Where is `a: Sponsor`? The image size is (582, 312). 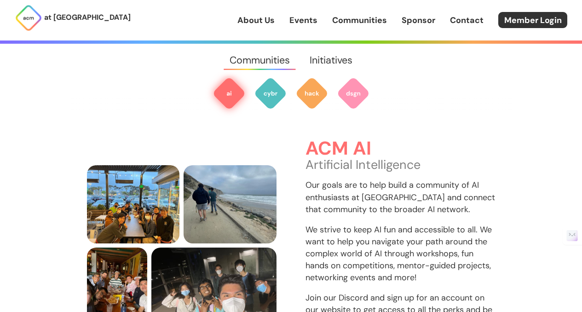 a: Sponsor is located at coordinates (418, 20).